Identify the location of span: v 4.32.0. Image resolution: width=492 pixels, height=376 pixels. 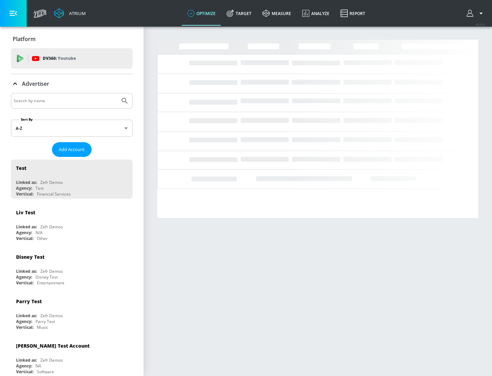
(480, 24).